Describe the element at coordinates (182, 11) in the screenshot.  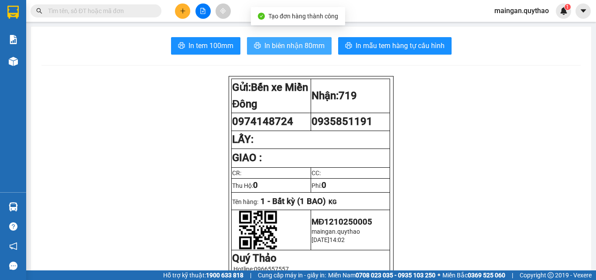
I see `button: plus` at that location.